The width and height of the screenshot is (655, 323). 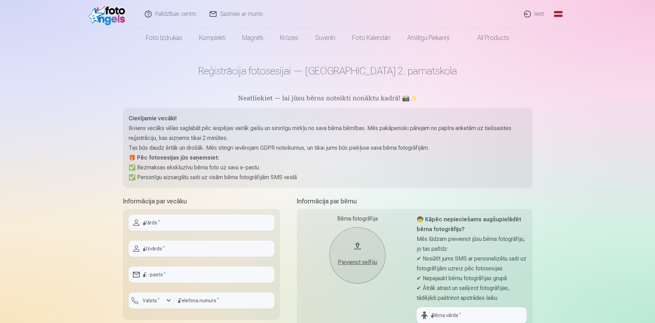 What do you see at coordinates (253, 38) in the screenshot?
I see `a: Magnēti` at bounding box center [253, 38].